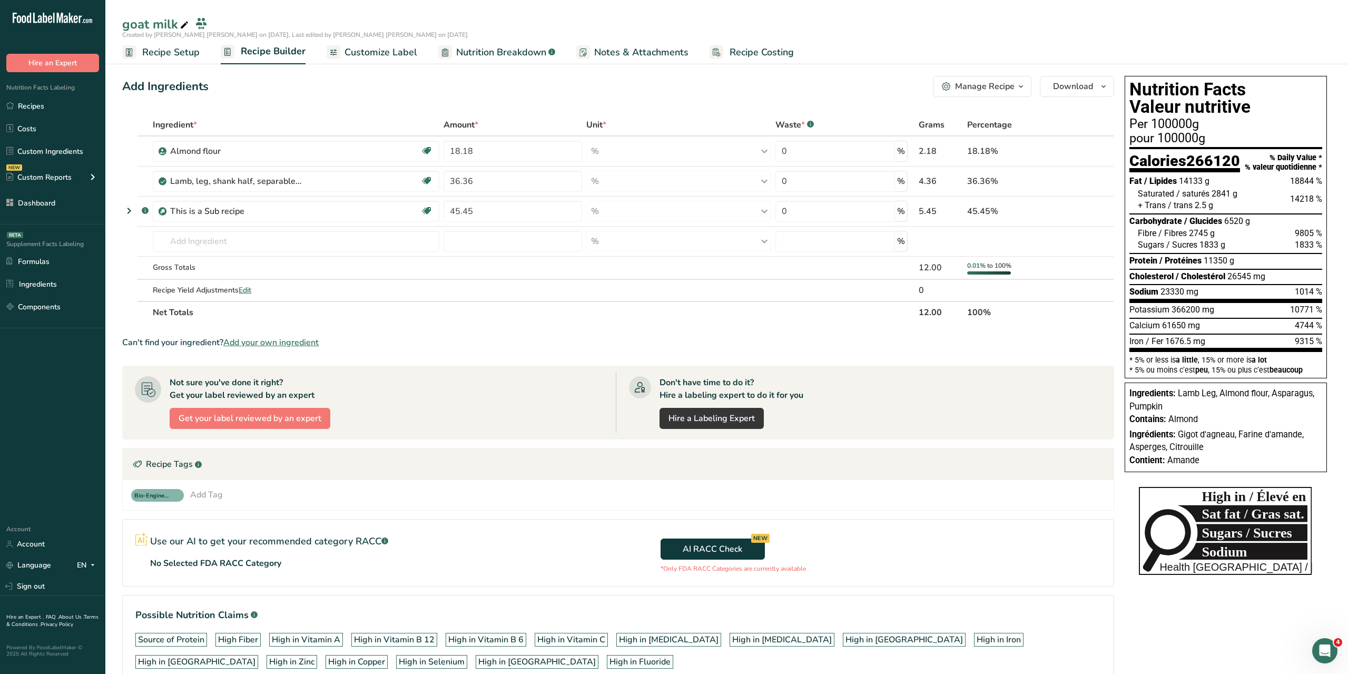  Describe the element at coordinates (1149, 309) in the screenshot. I see `span: Potassium` at that location.